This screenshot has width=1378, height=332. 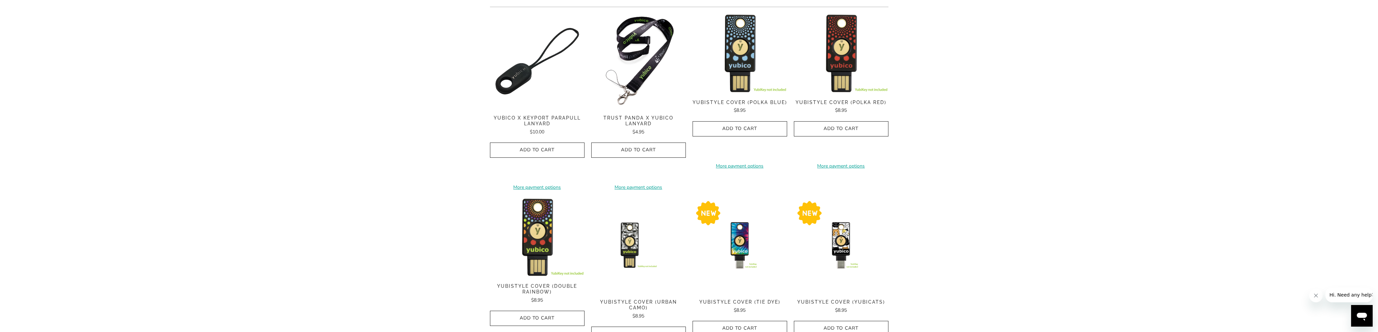 I want to click on img: YubiStyle Cover (Urban Camo) - Trust Panda, so click(x=639, y=245).